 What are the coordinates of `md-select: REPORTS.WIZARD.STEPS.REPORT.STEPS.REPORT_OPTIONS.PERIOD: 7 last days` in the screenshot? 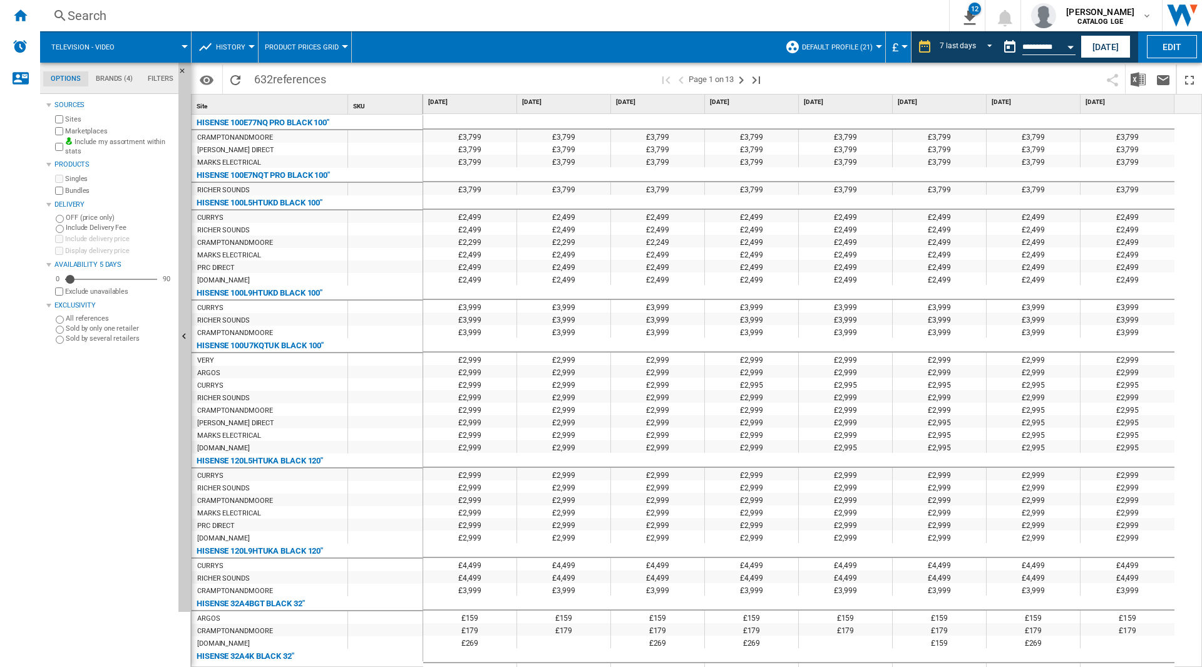 It's located at (968, 47).